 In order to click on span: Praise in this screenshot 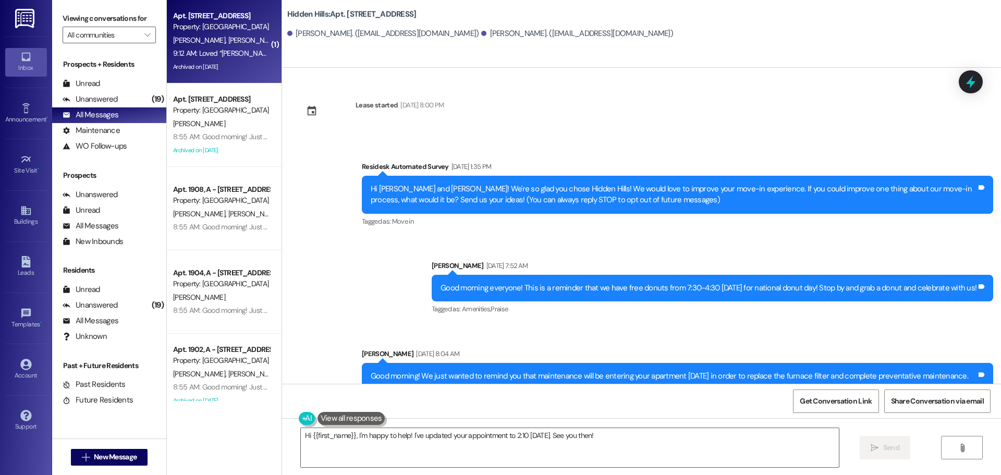, I will do `click(499, 309)`.